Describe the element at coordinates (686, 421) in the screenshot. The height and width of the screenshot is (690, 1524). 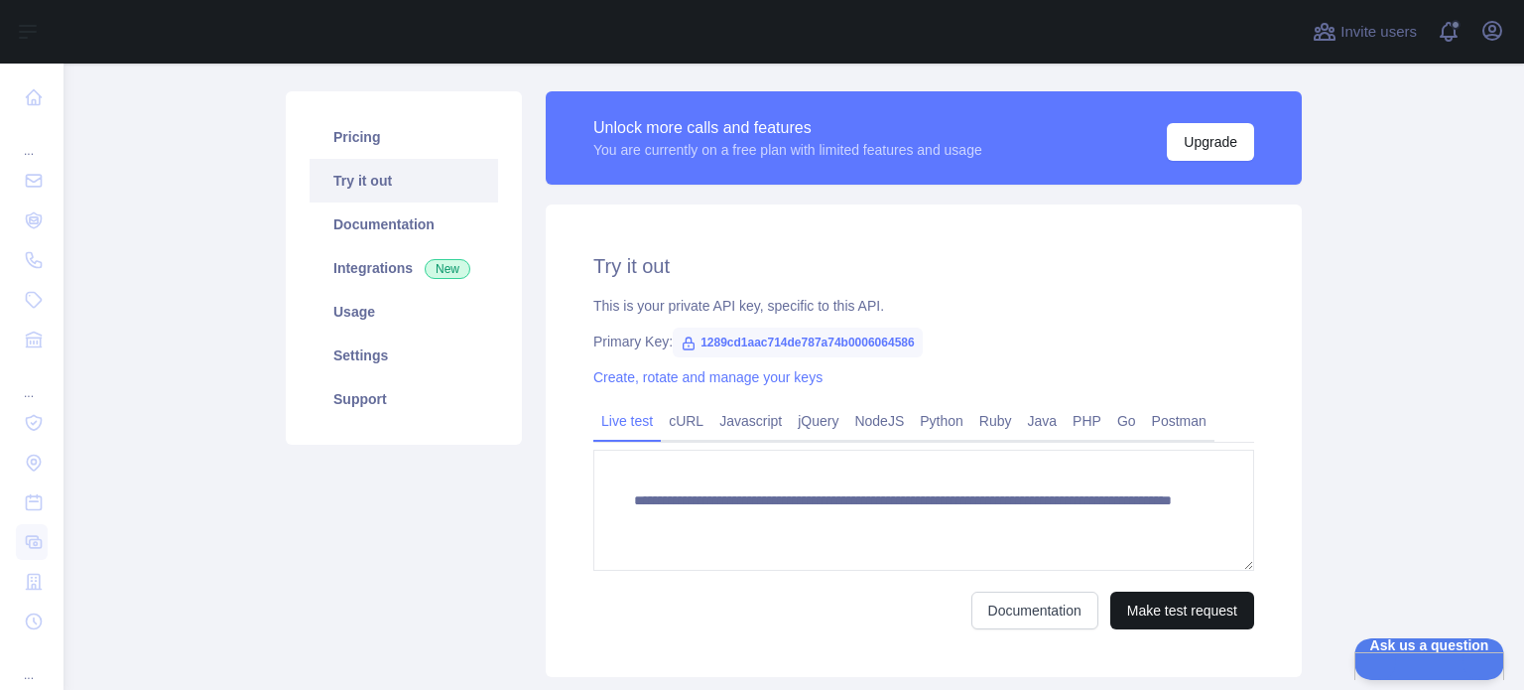
I see `a: cURL` at that location.